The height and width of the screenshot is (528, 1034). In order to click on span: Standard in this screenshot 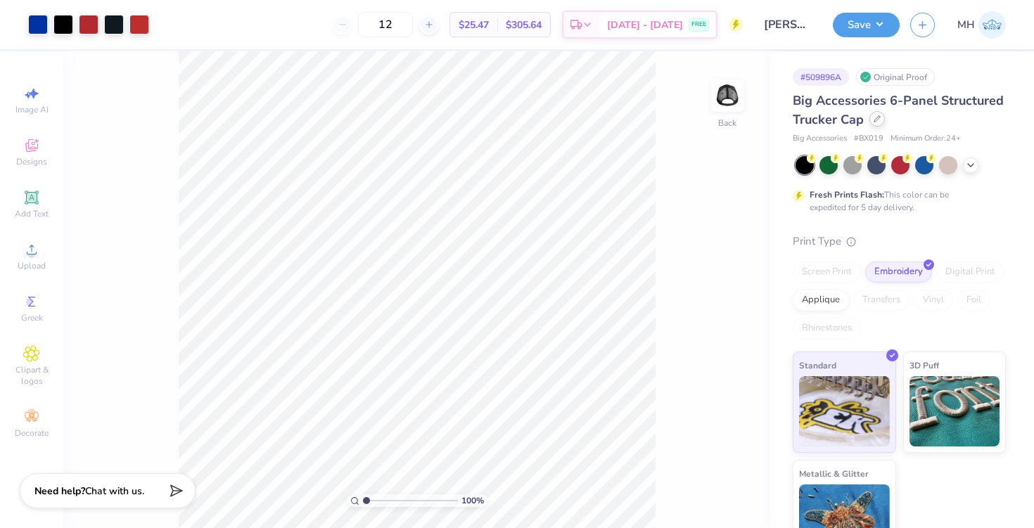, I will do `click(817, 365)`.